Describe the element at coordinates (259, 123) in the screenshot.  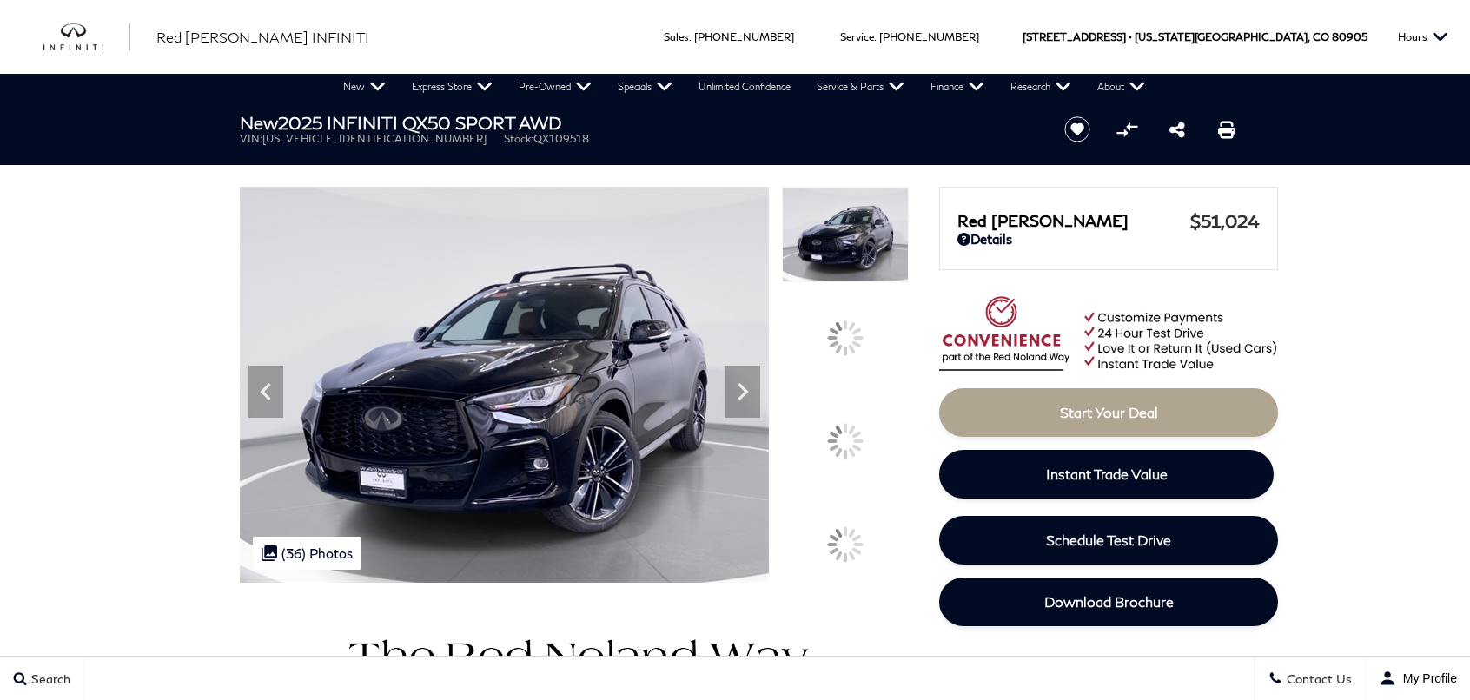
I see `strong: New` at that location.